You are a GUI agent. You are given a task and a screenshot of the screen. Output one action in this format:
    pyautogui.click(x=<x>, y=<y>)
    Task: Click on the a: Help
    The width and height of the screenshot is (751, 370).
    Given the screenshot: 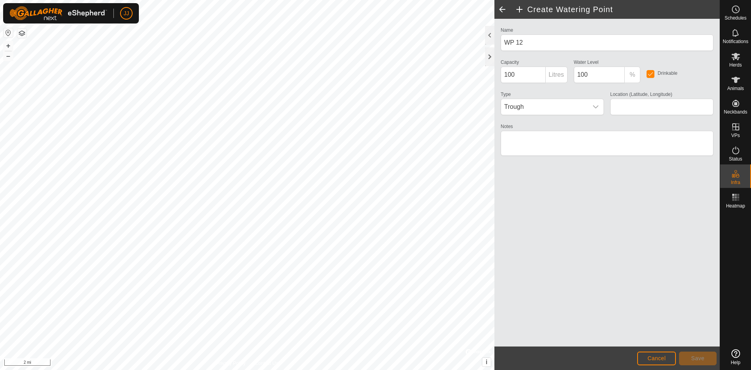 What is the action you would take?
    pyautogui.click(x=735, y=357)
    